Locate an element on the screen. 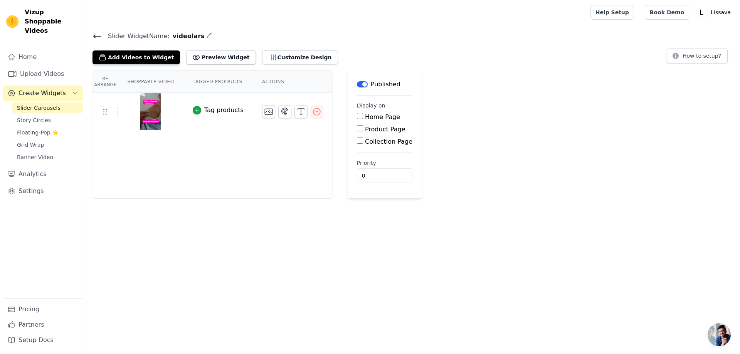  button: Customize Design is located at coordinates (300, 57).